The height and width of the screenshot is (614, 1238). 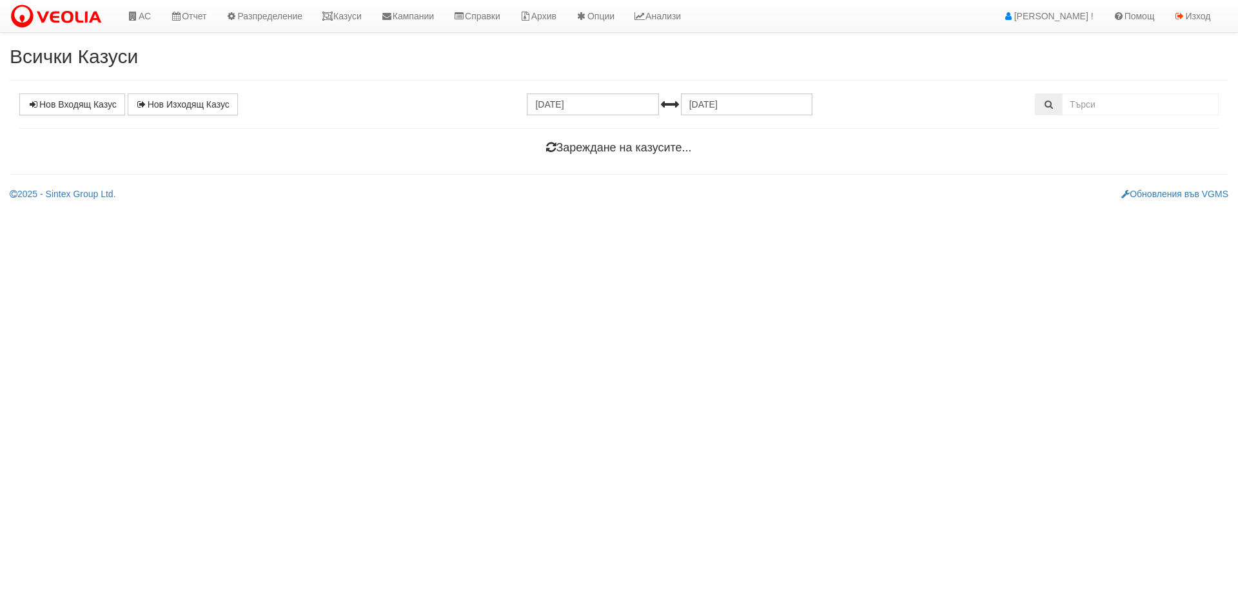 I want to click on a: 2025 - Sintex Group Ltd., so click(x=63, y=194).